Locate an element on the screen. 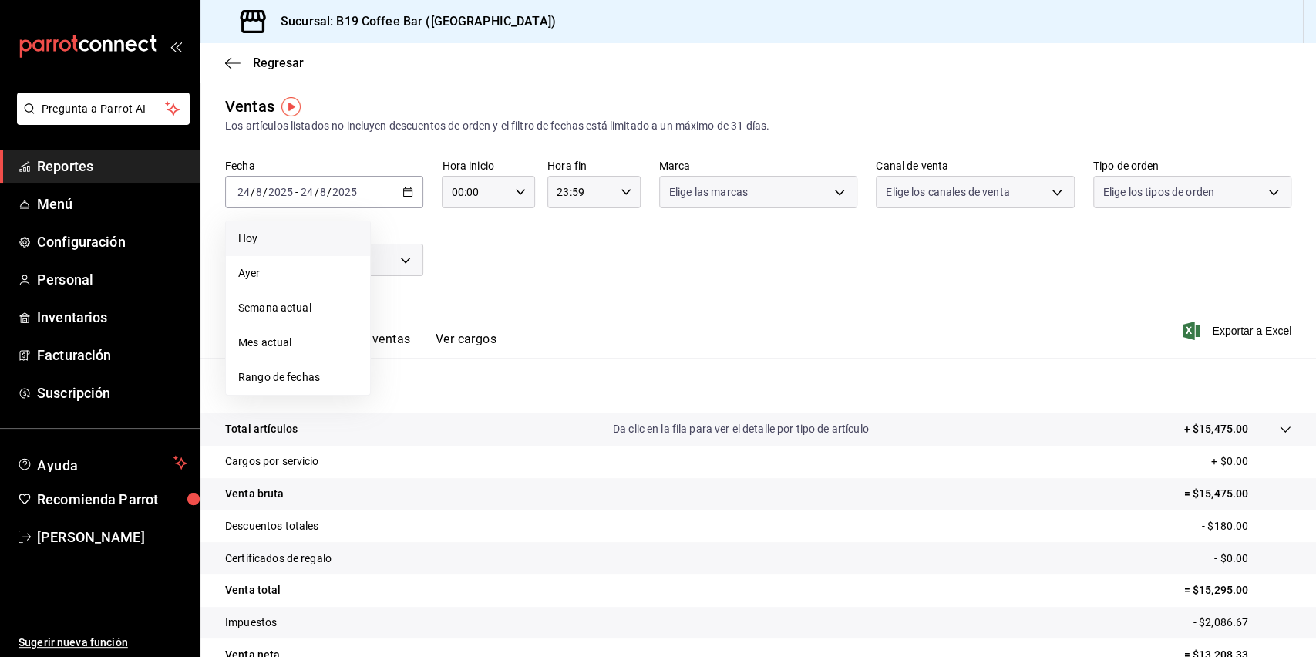 Image resolution: width=1316 pixels, height=657 pixels. p: Venta total is located at coordinates (253, 590).